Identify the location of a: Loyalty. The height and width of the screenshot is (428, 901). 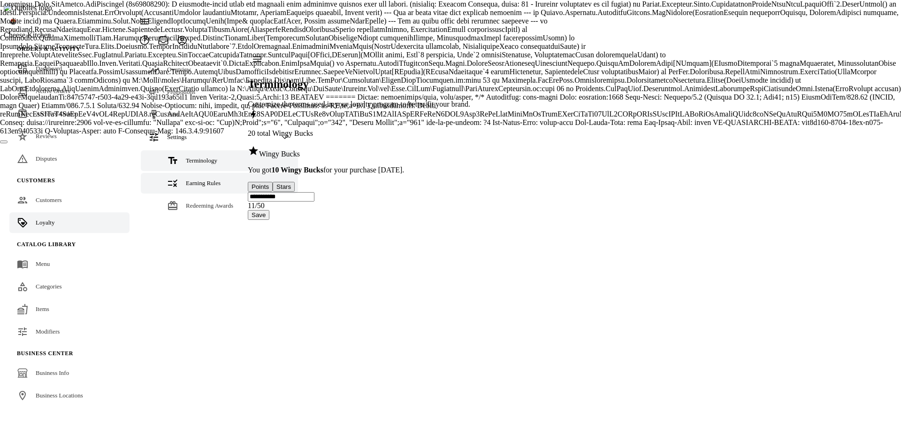
(69, 223).